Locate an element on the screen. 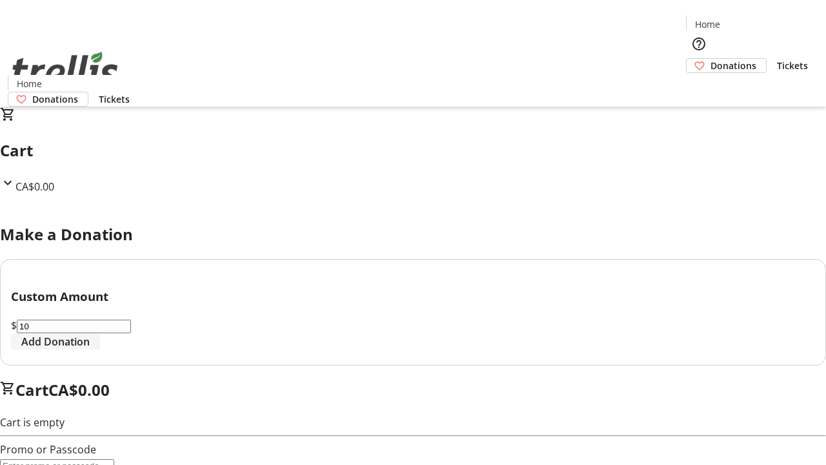  h3: Custom Amount is located at coordinates (413, 296).